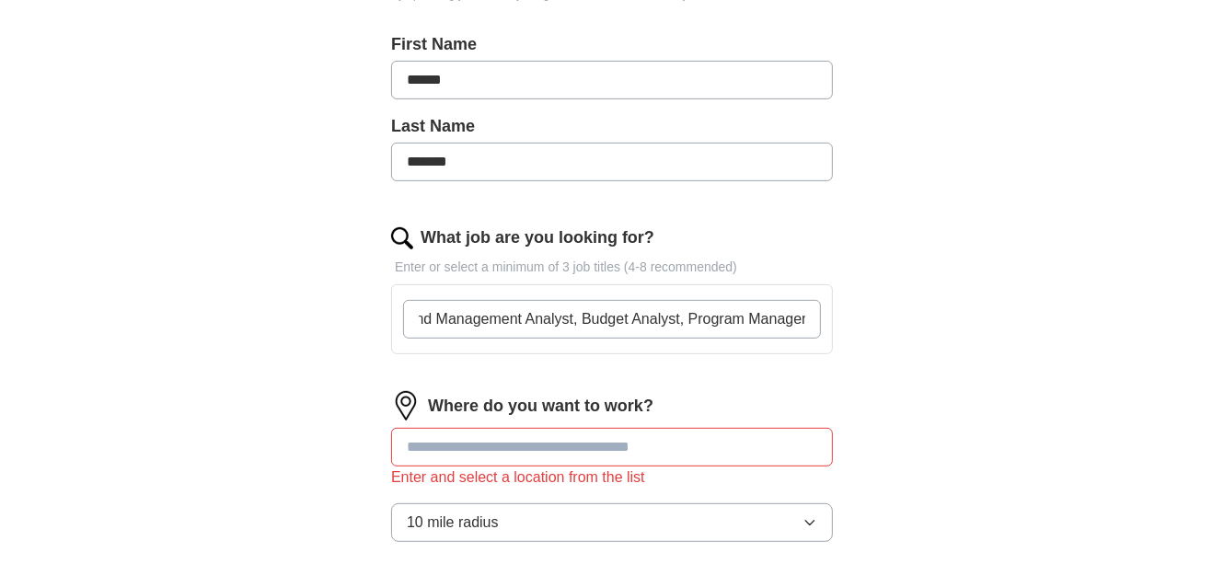 The image size is (1224, 564). Describe the element at coordinates (612, 44) in the screenshot. I see `label: First Name` at that location.